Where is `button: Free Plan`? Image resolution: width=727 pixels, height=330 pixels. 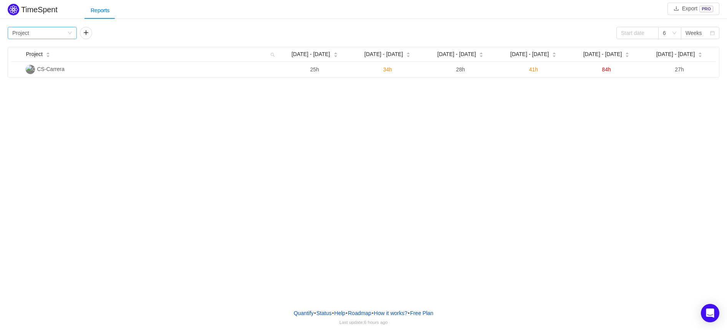
button: Free Plan is located at coordinates (422, 313).